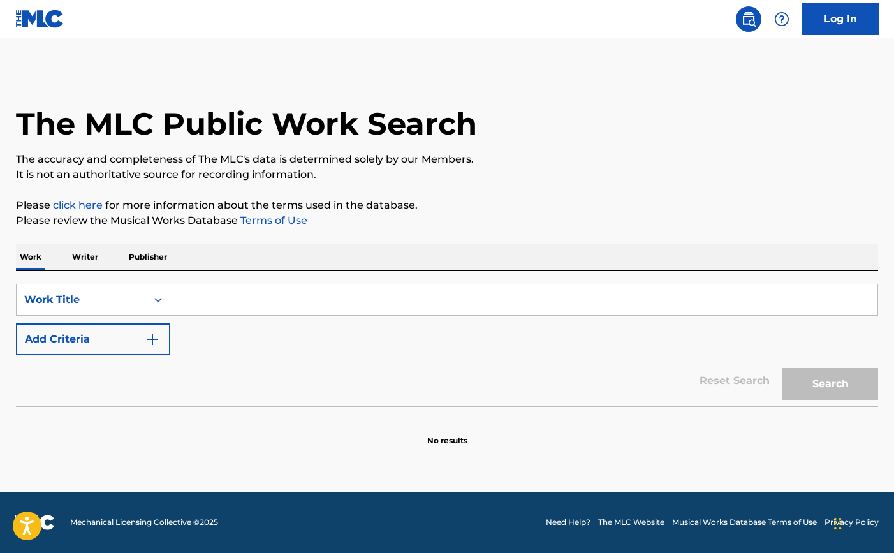  Describe the element at coordinates (744, 522) in the screenshot. I see `a: Musical Works Database Terms of Use` at that location.